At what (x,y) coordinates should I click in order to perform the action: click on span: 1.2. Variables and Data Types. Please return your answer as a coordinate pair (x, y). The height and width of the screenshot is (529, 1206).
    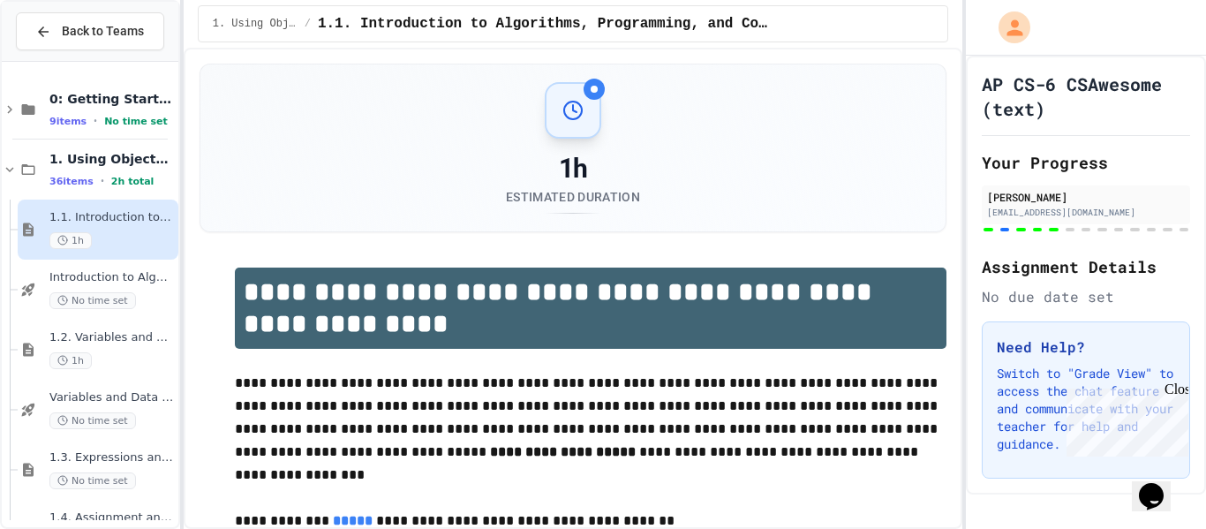
    Looking at the image, I should click on (112, 337).